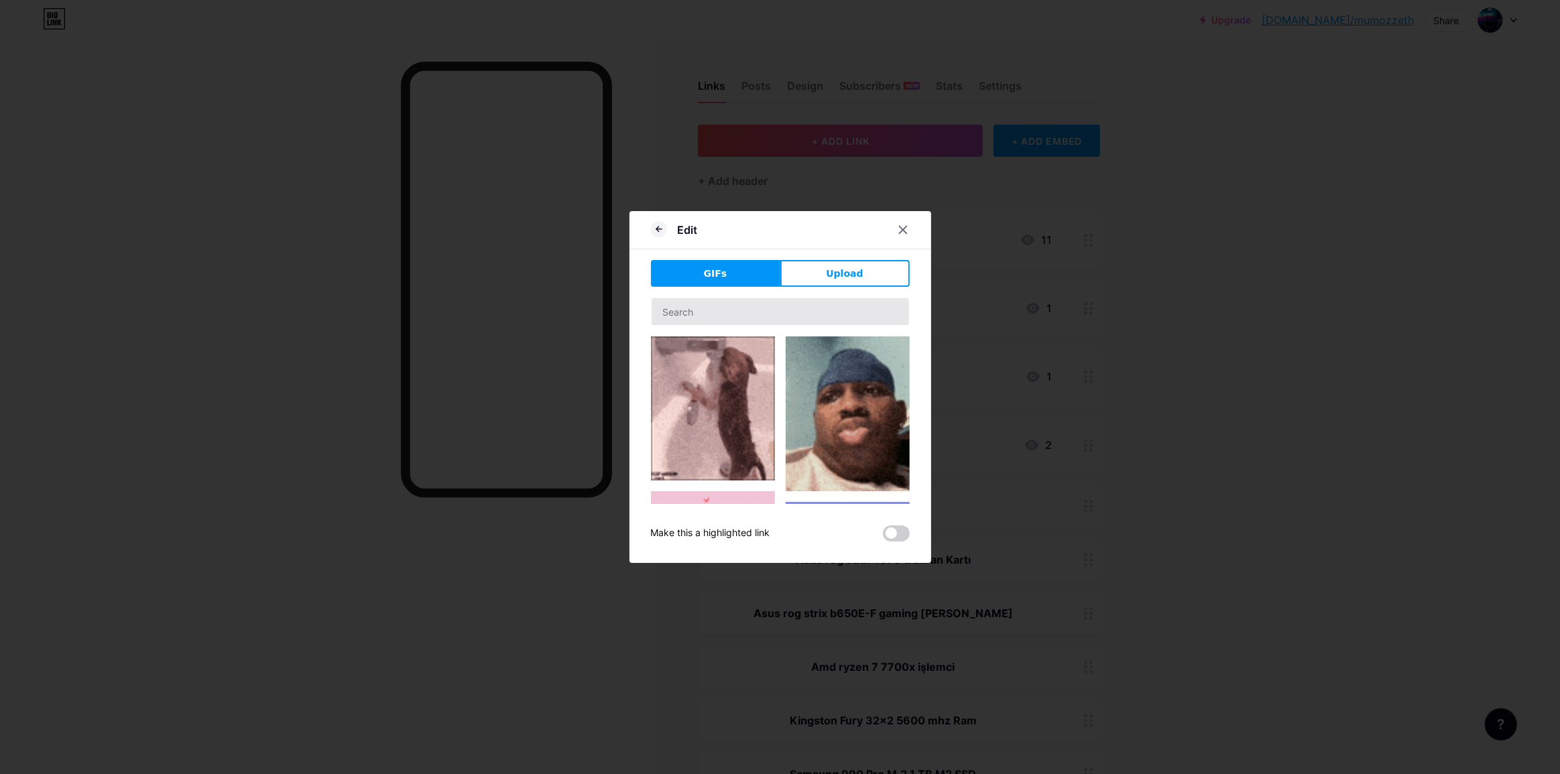 This screenshot has height=774, width=1560. I want to click on input: Search, so click(780, 312).